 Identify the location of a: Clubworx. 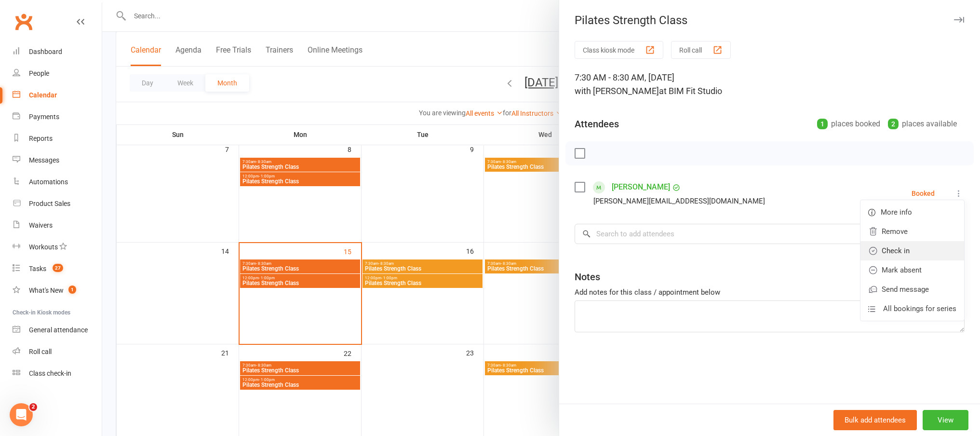
(24, 22).